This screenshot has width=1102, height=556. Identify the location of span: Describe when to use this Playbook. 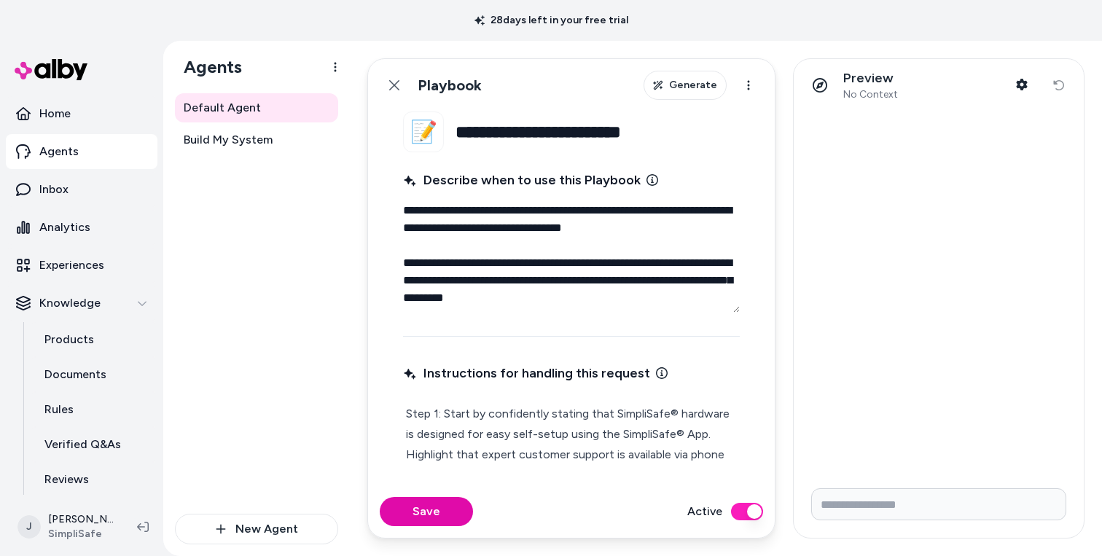
(522, 180).